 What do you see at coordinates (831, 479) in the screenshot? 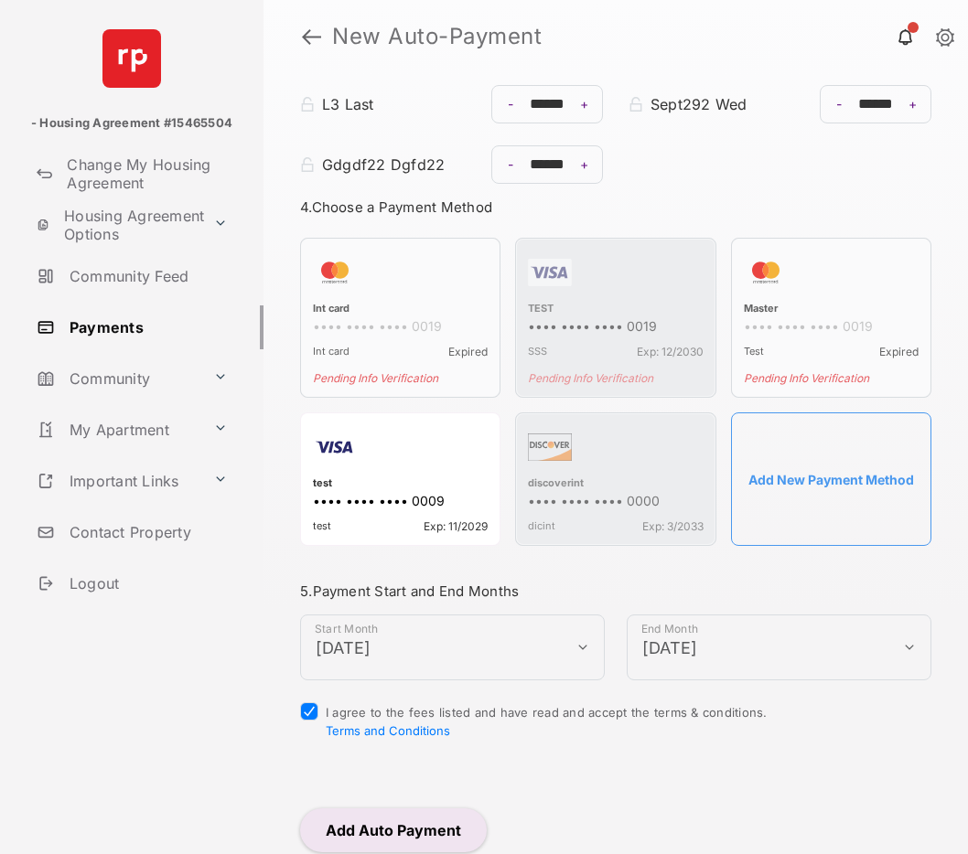
I see `button: Add New Payment Method` at bounding box center [831, 479].